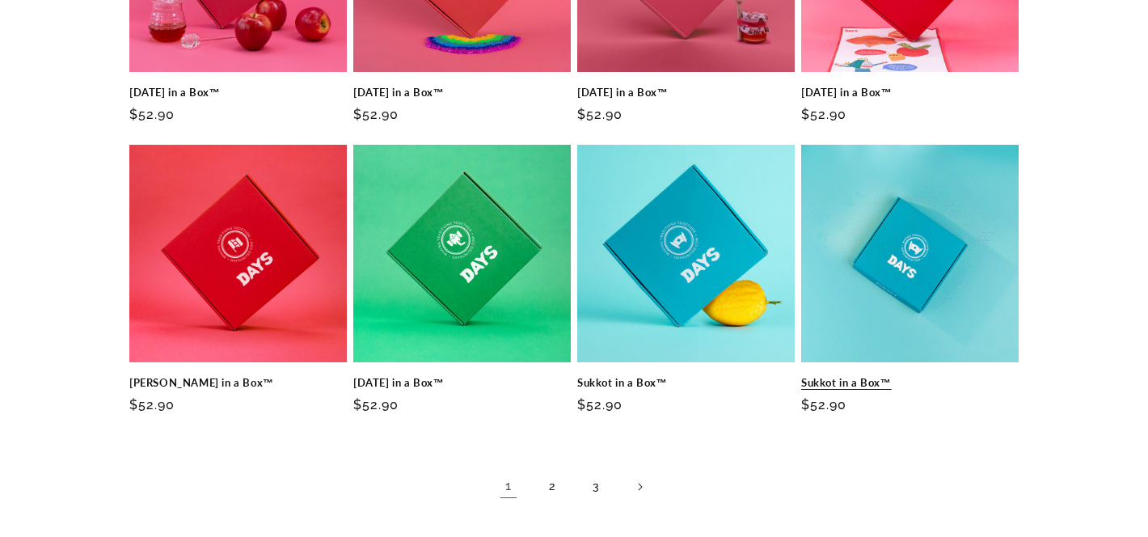 This screenshot has height=537, width=1148. What do you see at coordinates (639, 486) in the screenshot?
I see `a: Next page` at bounding box center [639, 486].